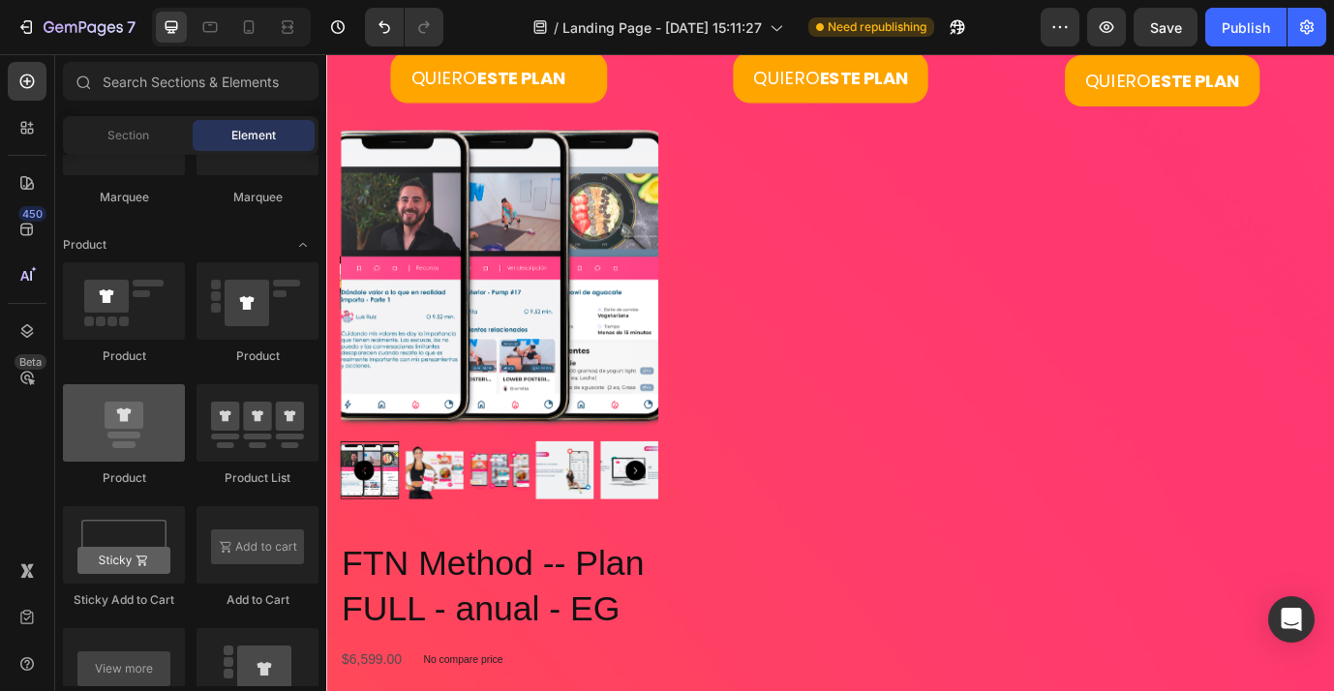 The height and width of the screenshot is (691, 1334). What do you see at coordinates (198, 613) in the screenshot?
I see `h2: FTN Method -- Plan FULL - anual - EG` at bounding box center [198, 613].